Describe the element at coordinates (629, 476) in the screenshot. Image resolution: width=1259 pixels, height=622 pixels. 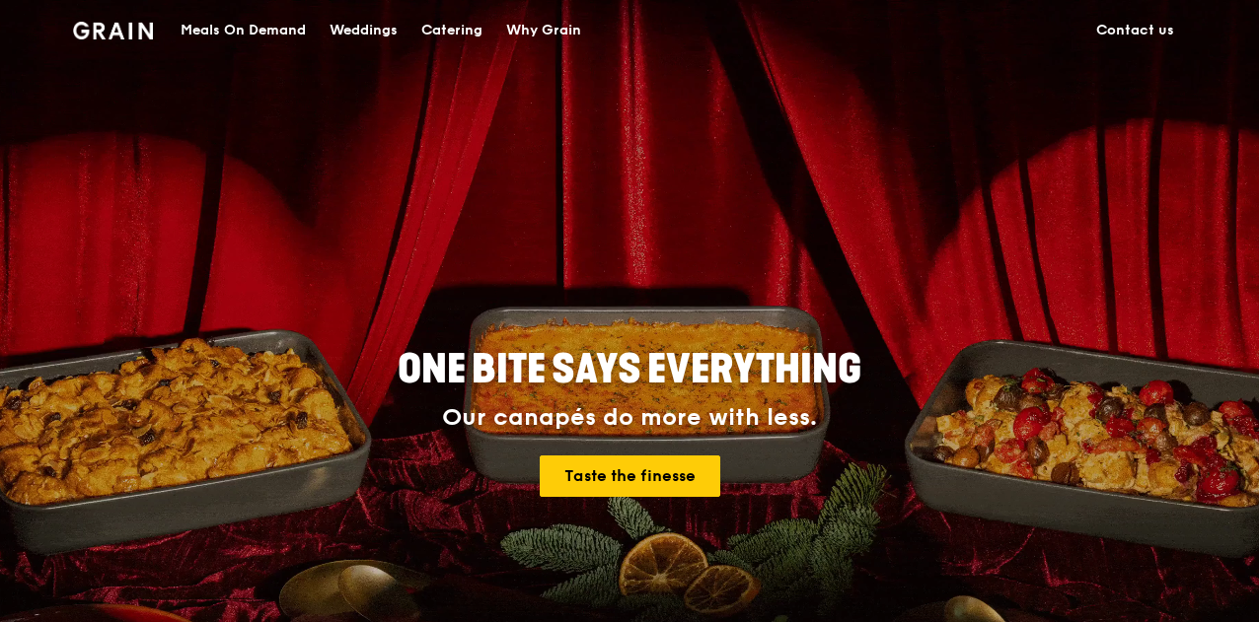
I see `a: Taste the finesse` at that location.